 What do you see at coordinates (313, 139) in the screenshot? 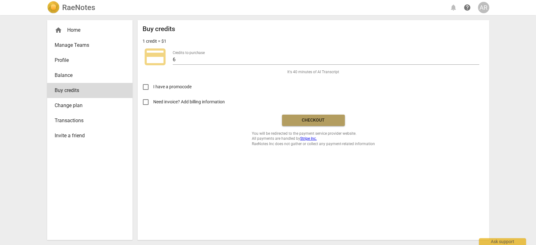
I see `span: You will be redirected to the payment service provider website. All payments are handled by RaeNo...` at bounding box center [313, 139].